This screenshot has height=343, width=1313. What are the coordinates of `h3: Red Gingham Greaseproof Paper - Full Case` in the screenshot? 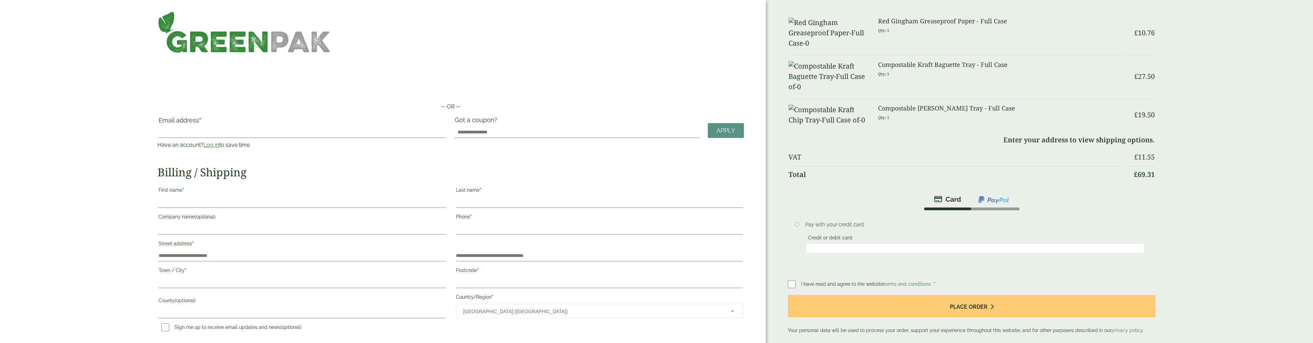 It's located at (1002, 21).